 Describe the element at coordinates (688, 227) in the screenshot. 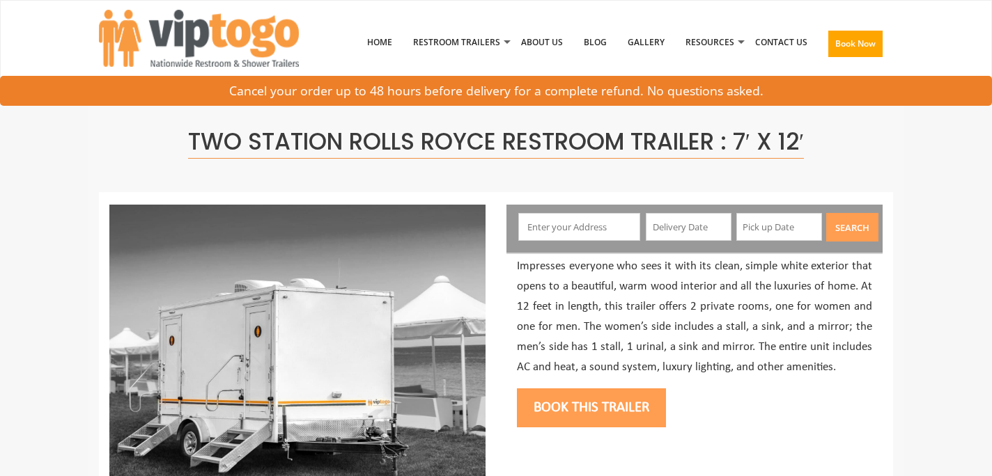

I see `input: Delivery Date` at that location.